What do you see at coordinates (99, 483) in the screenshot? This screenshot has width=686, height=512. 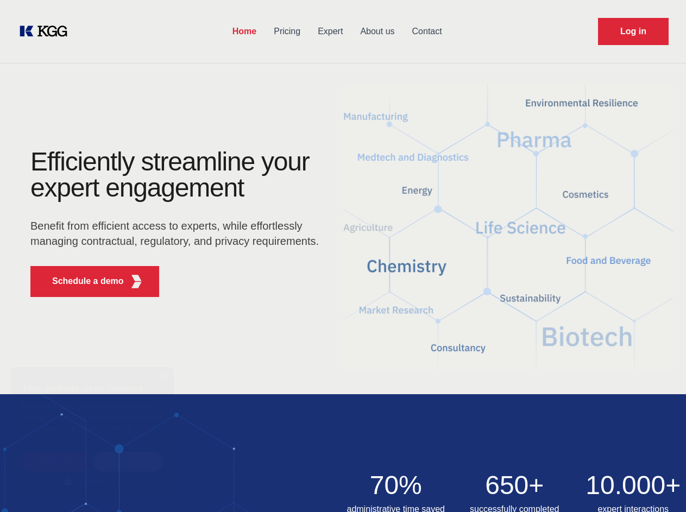 I see `span: Show details` at bounding box center [99, 483].